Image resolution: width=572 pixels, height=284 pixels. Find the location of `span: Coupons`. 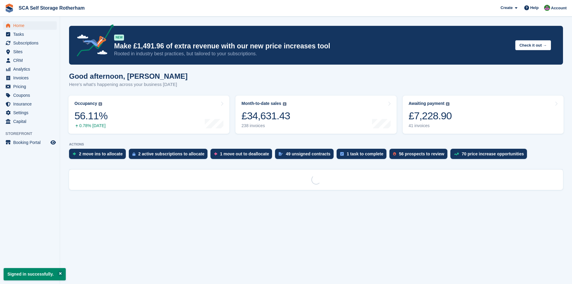

span: Coupons is located at coordinates (31, 95).